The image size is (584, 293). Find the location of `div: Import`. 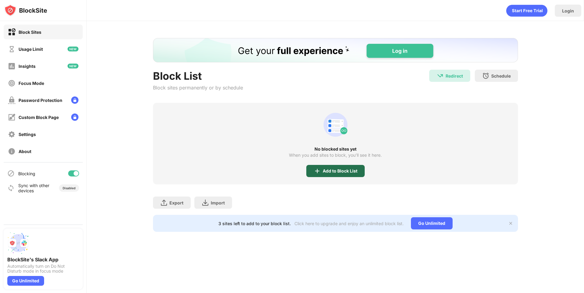

div: Import is located at coordinates (218, 203).